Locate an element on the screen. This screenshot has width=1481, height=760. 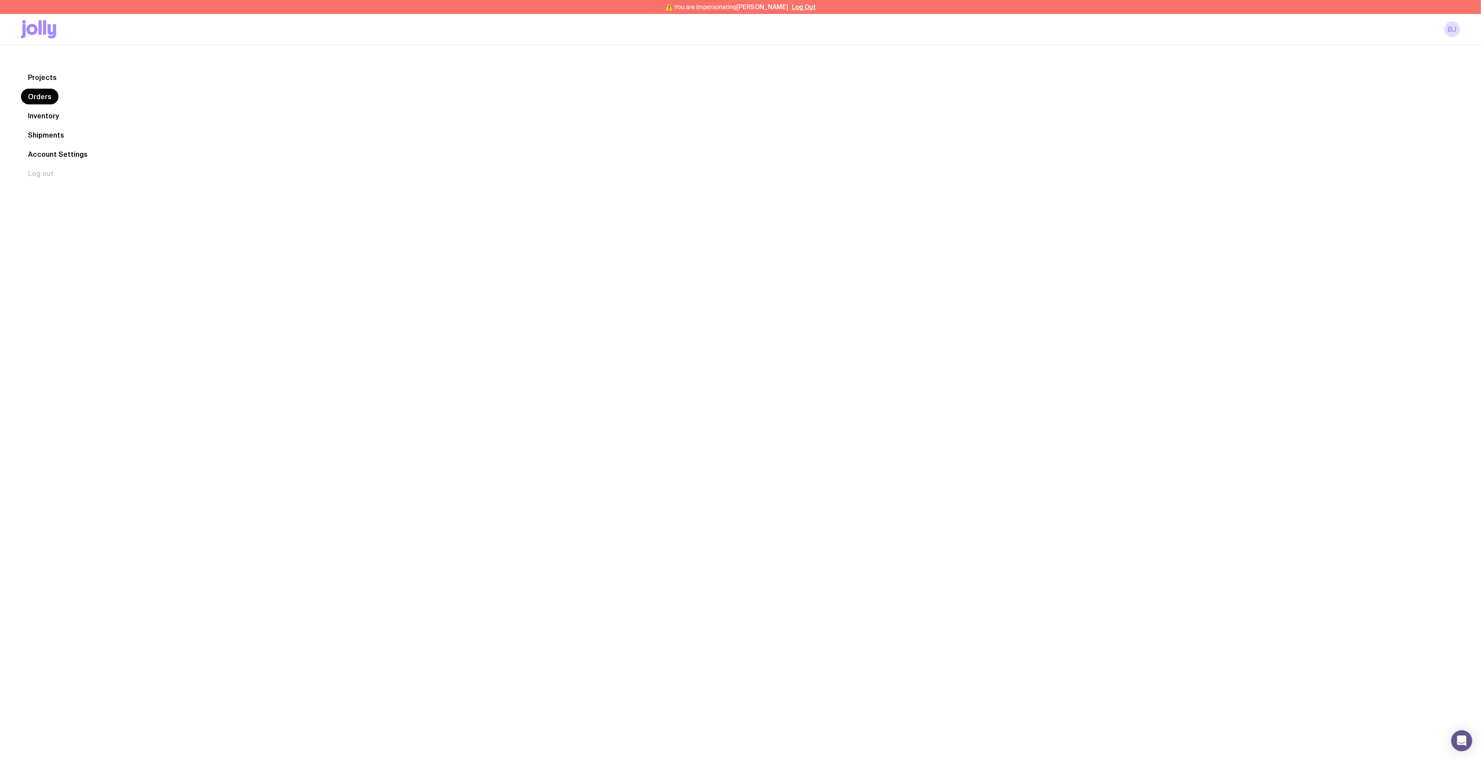
a: BJ is located at coordinates (1452, 29).